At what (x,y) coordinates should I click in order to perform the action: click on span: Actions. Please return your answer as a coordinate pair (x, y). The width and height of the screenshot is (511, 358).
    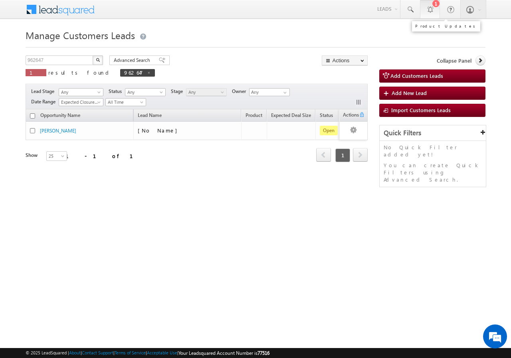
    Looking at the image, I should click on (349, 116).